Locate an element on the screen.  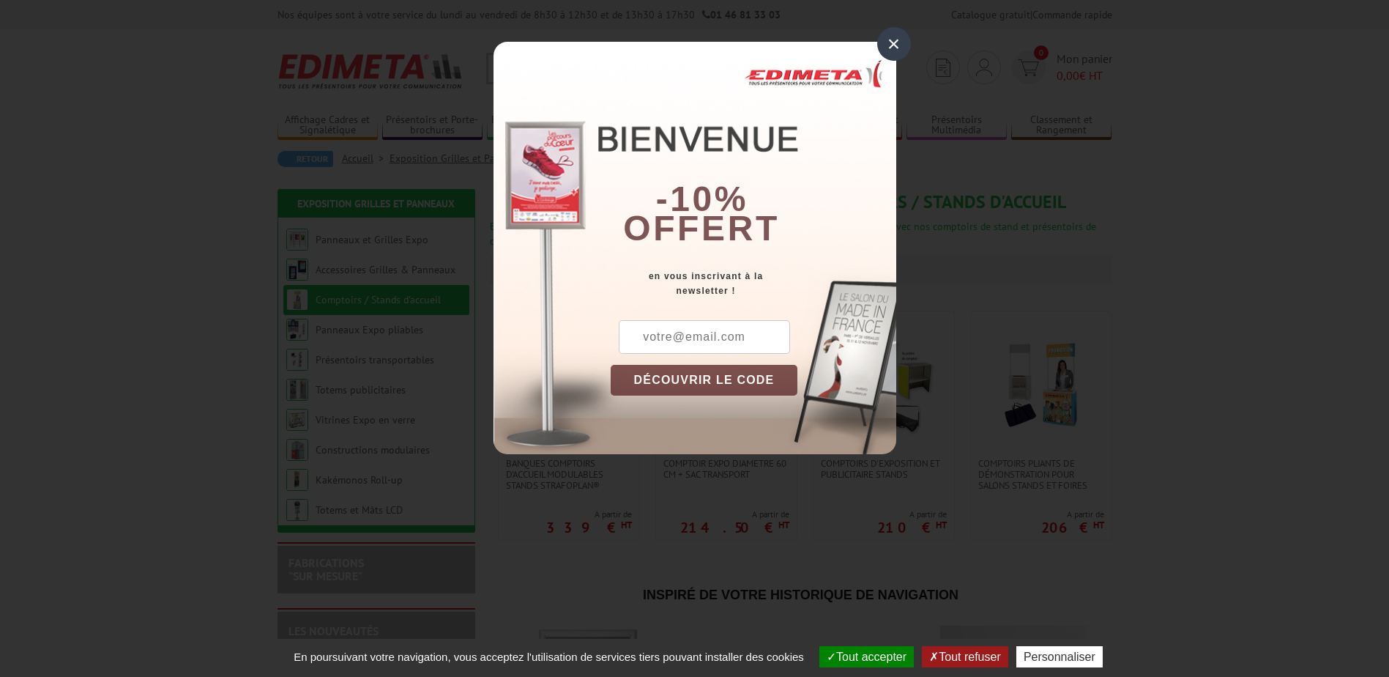
button: Tout refuser is located at coordinates (964, 656).